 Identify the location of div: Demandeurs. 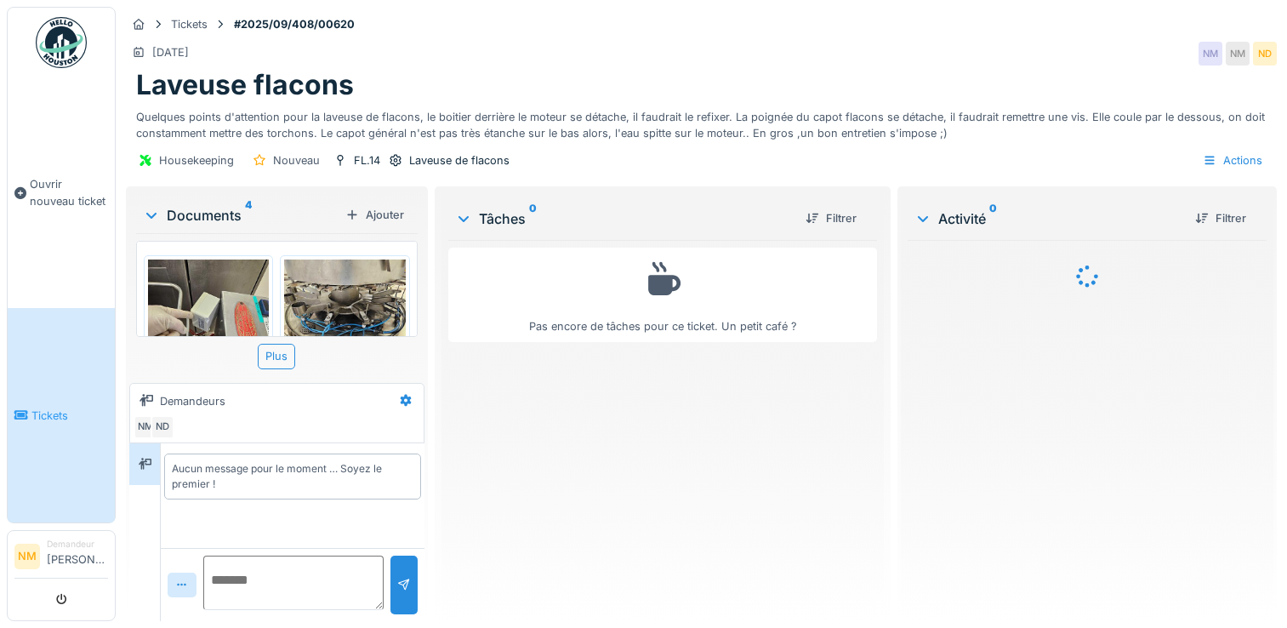
(192, 401).